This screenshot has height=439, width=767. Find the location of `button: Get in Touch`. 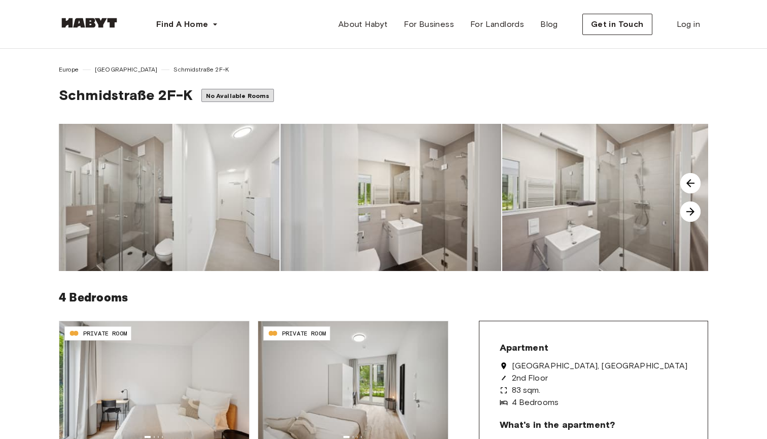

button: Get in Touch is located at coordinates (618, 24).